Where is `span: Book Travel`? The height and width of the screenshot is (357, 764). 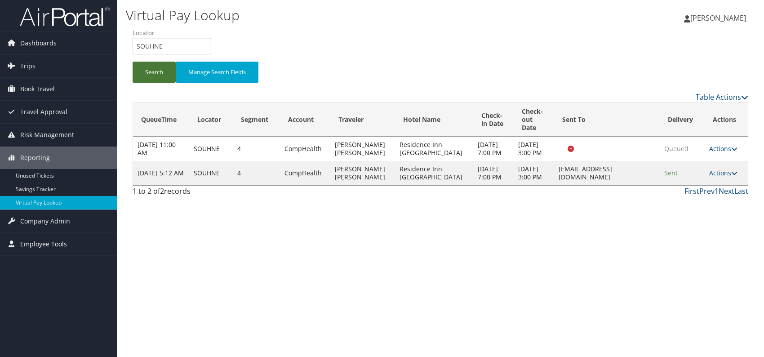 span: Book Travel is located at coordinates (37, 89).